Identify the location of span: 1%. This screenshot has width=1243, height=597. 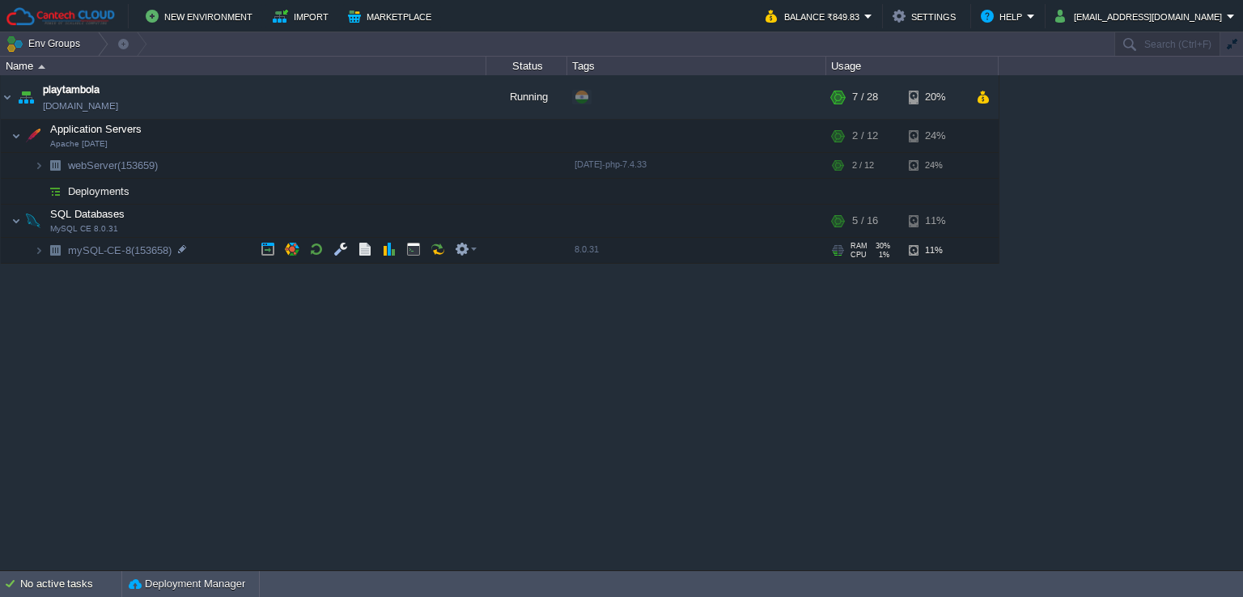
(881, 255).